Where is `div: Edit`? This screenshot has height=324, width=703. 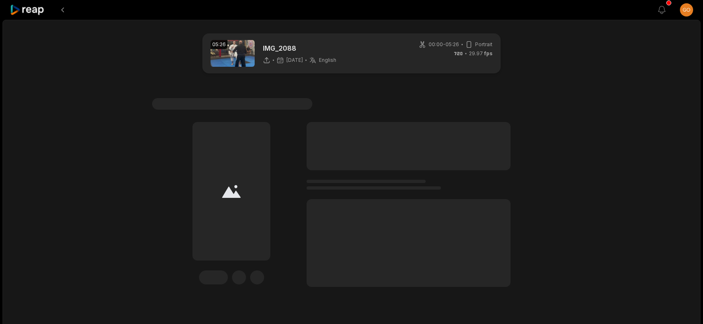 div: Edit is located at coordinates (213, 277).